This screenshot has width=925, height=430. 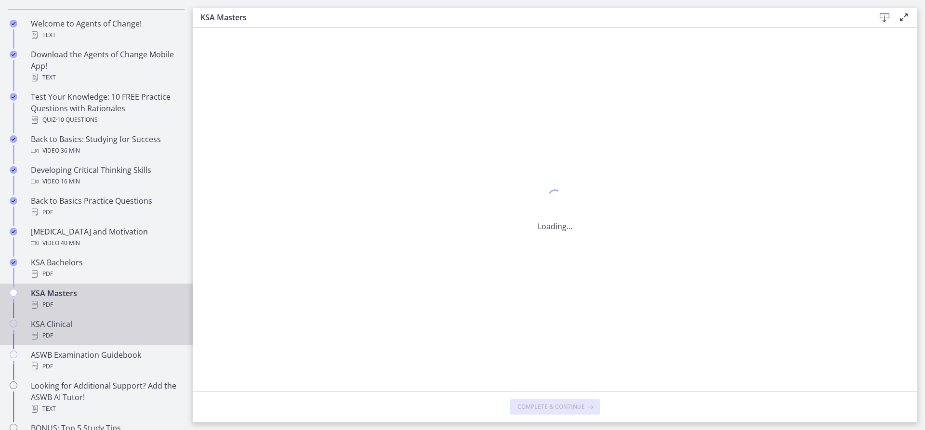 I want to click on div: Looking for Additional Support? Add the ASWB AI Tutor!, so click(x=106, y=397).